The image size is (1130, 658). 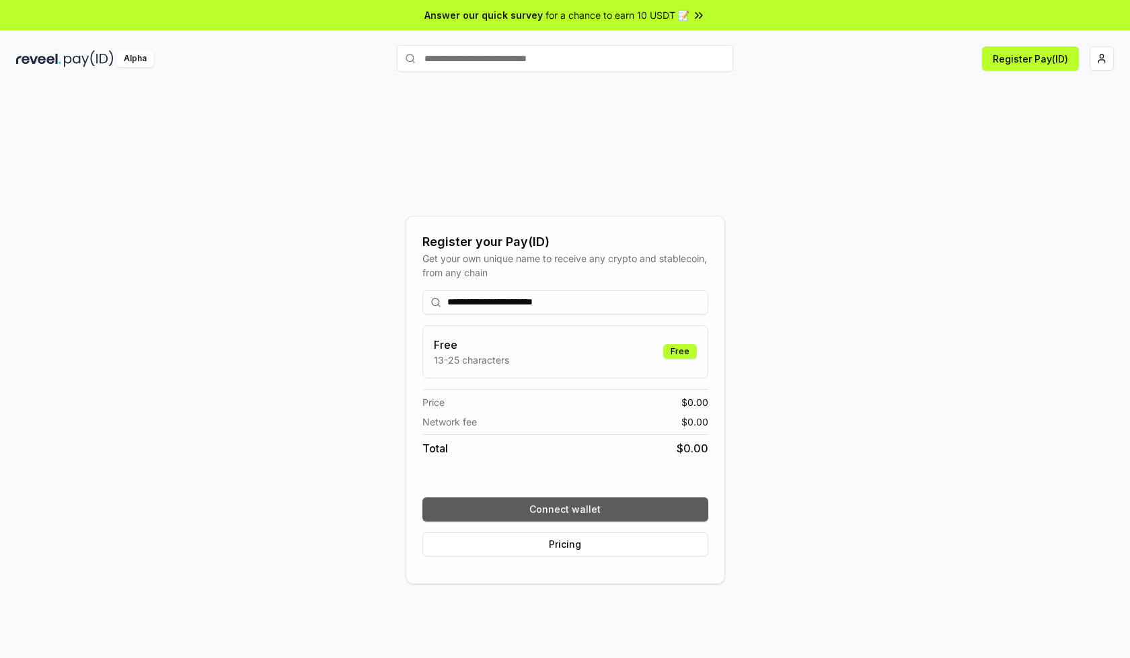 I want to click on div: Register your Pay(ID), so click(x=565, y=242).